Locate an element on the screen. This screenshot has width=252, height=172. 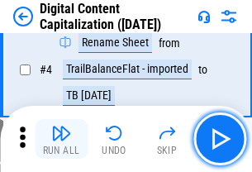
img: Support is located at coordinates (204, 16).